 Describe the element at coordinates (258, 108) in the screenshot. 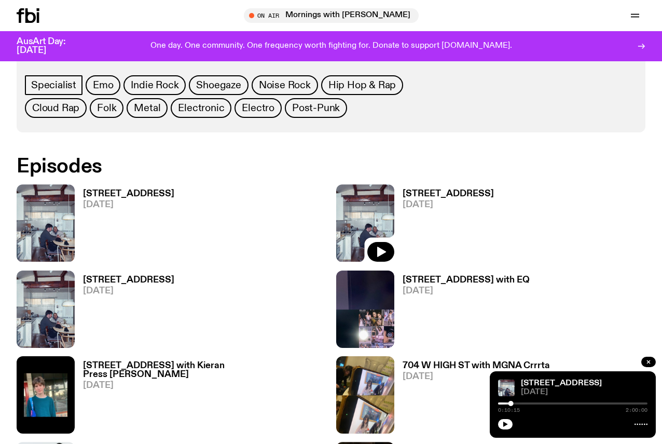

I see `a: Electro` at that location.